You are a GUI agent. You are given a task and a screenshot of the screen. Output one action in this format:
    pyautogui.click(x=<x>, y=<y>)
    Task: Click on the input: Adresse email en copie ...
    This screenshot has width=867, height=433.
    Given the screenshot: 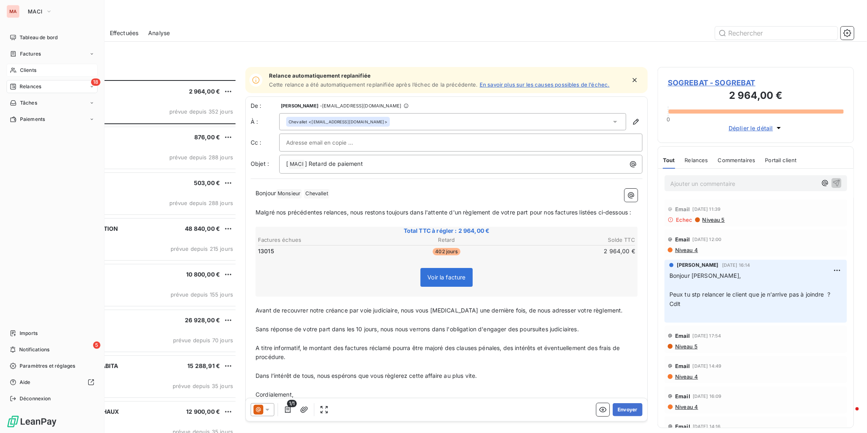 What is the action you would take?
    pyautogui.click(x=330, y=143)
    